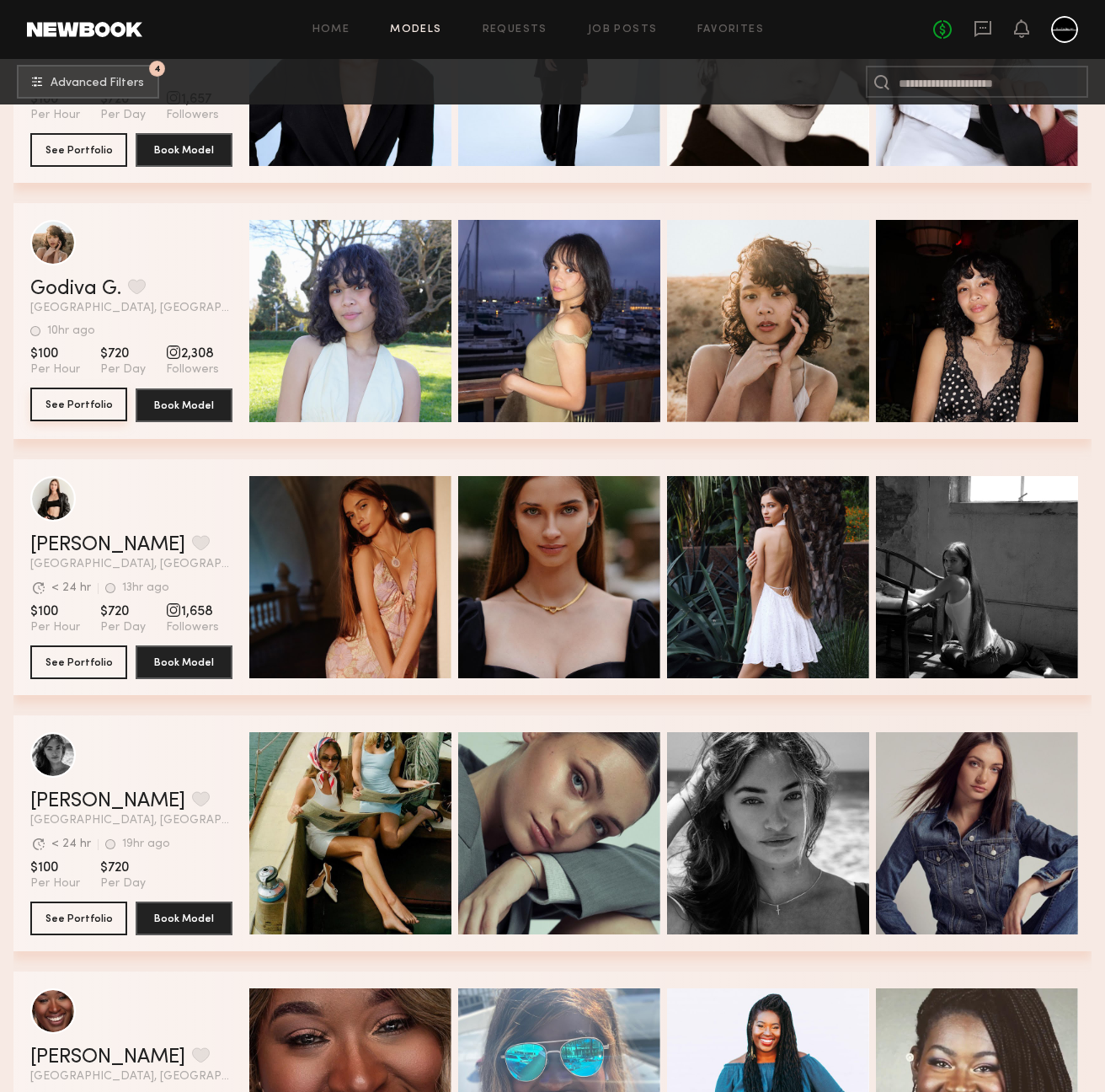 This screenshot has height=1092, width=1105. I want to click on a: Godiva G., so click(76, 289).